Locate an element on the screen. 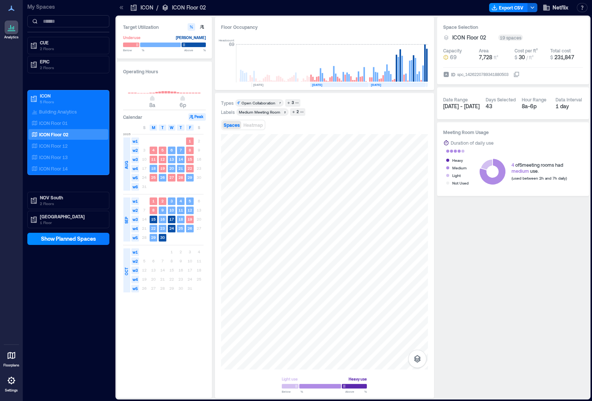 This screenshot has width=592, height=401. div: 7 is located at coordinates (280, 103).